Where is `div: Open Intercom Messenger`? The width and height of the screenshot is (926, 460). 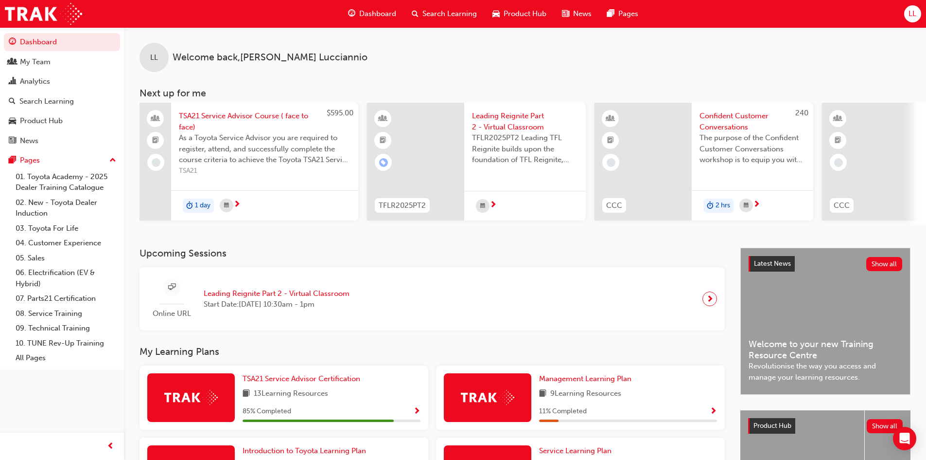
div: Open Intercom Messenger is located at coordinates (905, 438).